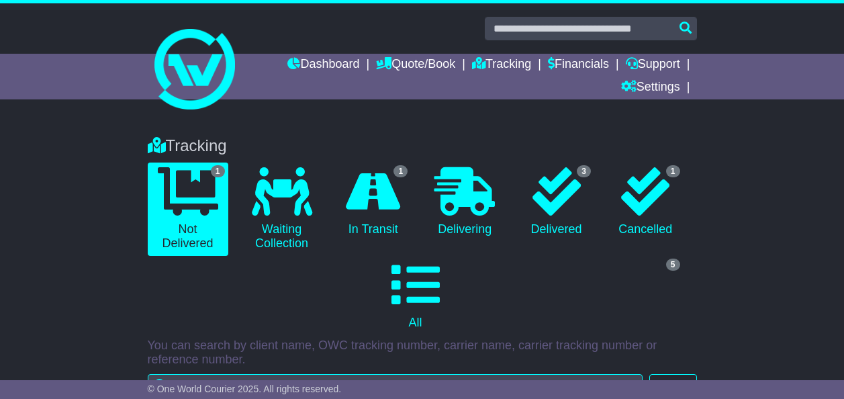  Describe the element at coordinates (672, 264) in the screenshot. I see `span: 5` at that location.